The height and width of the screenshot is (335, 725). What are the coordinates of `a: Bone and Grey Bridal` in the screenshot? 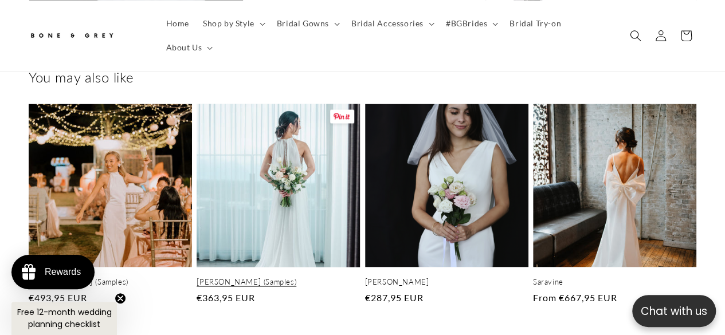 It's located at (86, 36).